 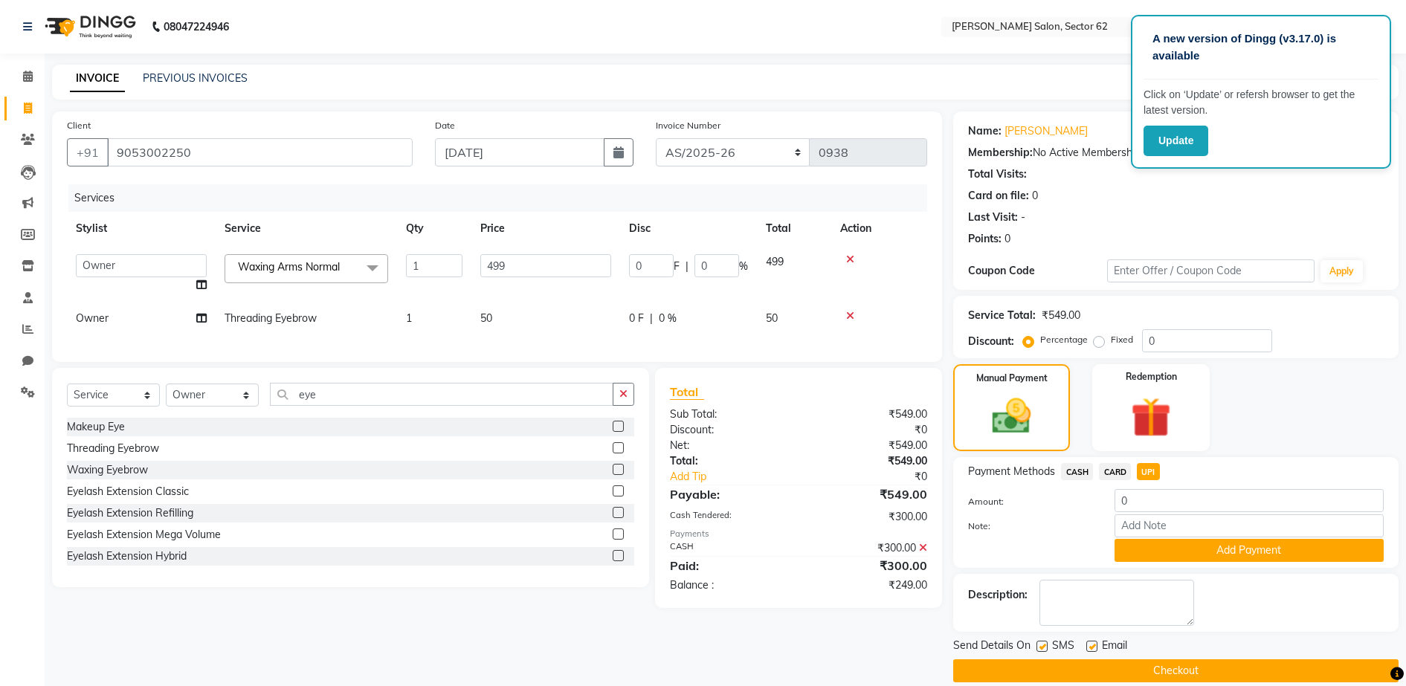 What do you see at coordinates (128, 492) in the screenshot?
I see `div: Eyelash Extension Classic` at bounding box center [128, 492].